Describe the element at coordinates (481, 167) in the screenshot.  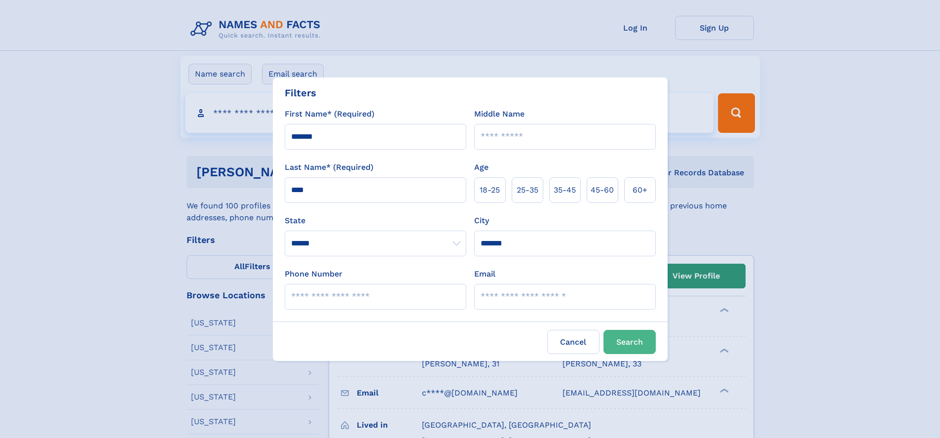
I see `label: Age` at that location.